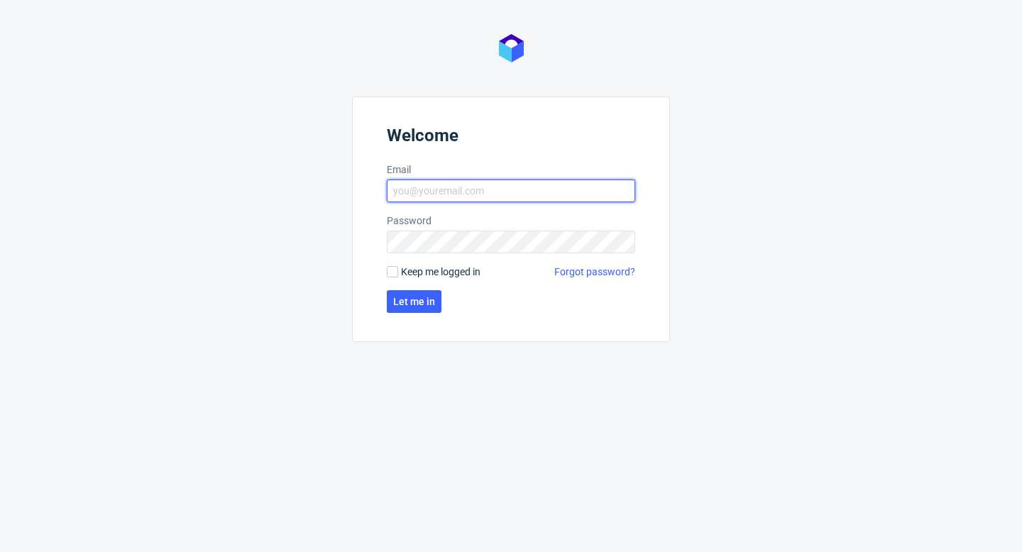  I want to click on span: Keep me logged in, so click(441, 272).